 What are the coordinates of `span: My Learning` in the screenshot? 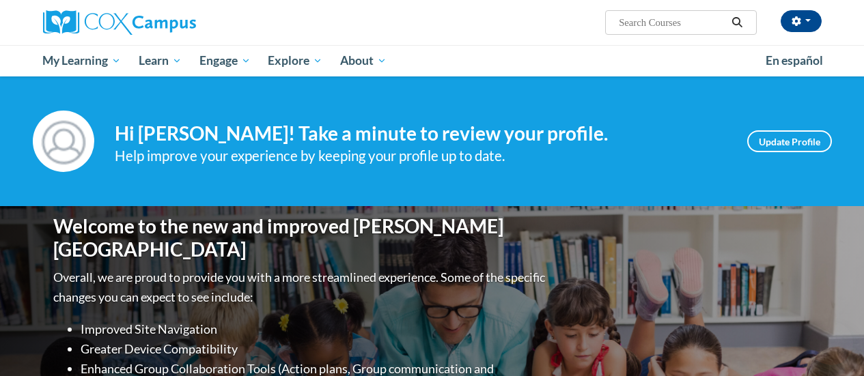 It's located at (81, 61).